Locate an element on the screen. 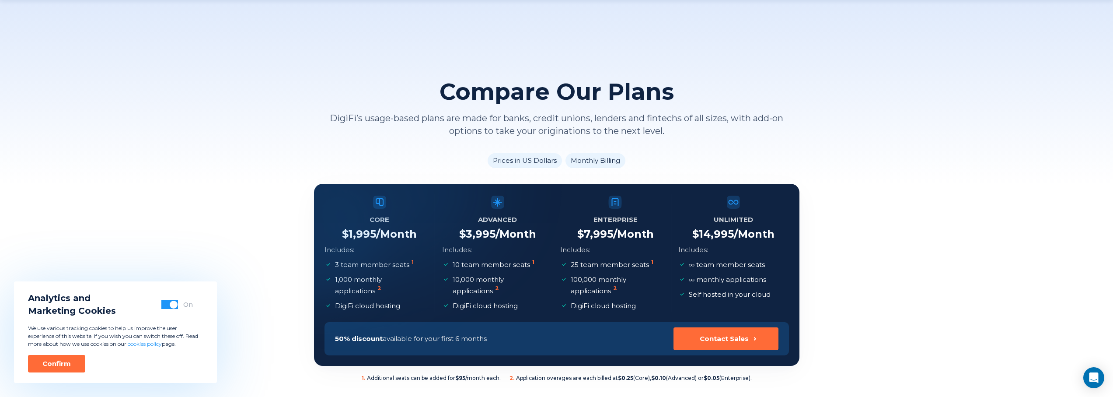 This screenshot has width=1113, height=397. b: $0.10 is located at coordinates (659, 377).